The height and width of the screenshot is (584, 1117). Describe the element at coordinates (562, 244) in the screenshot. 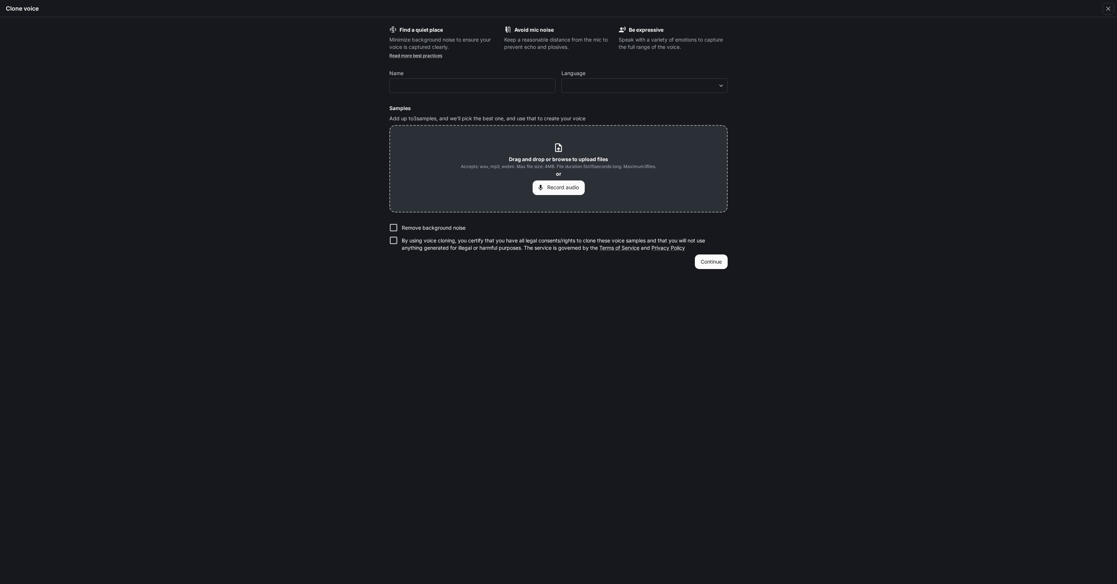

I see `p: By using voice cloning, you certify that you have all legal consents/rights to clone these voice ...` at that location.